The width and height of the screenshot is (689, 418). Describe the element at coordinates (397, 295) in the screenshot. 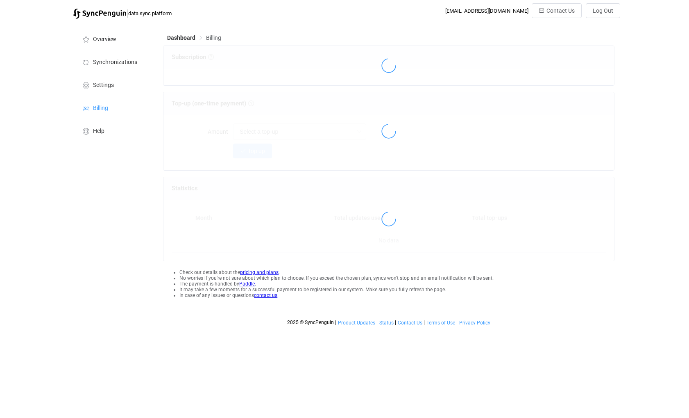

I see `li: In case of any issues or questions .` at that location.